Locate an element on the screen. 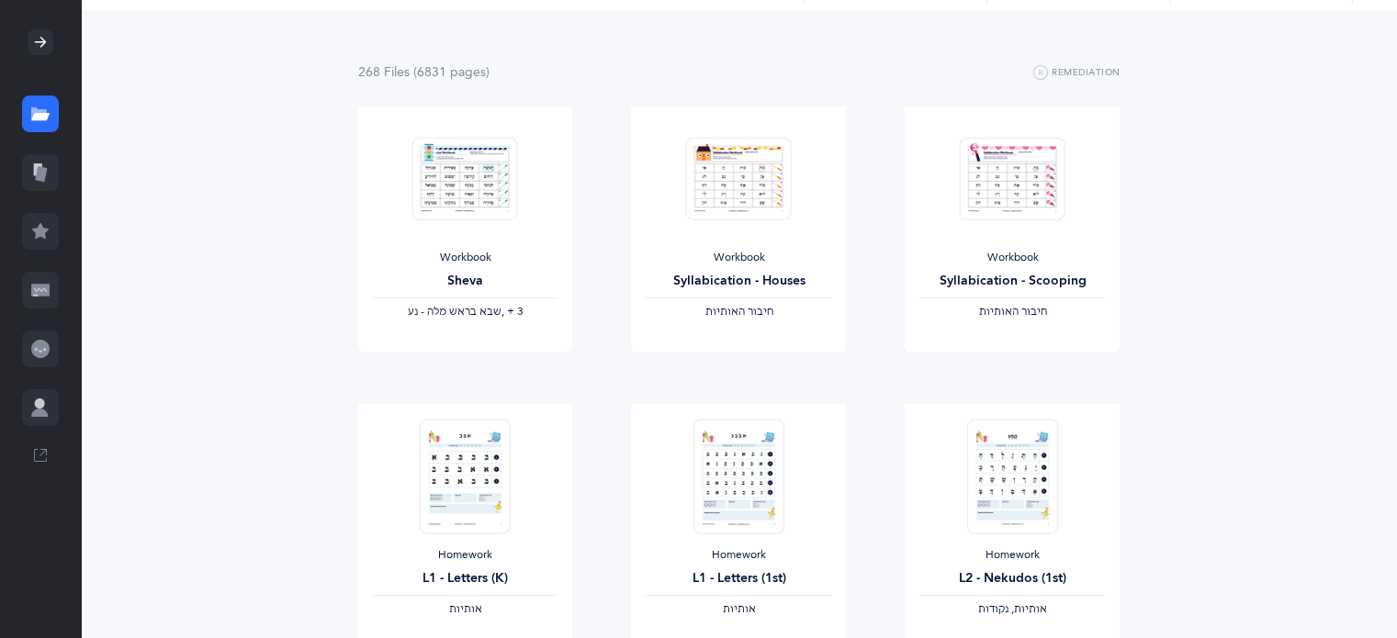 The image size is (1397, 638). div: ‪, + 3‬ is located at coordinates (466, 312).